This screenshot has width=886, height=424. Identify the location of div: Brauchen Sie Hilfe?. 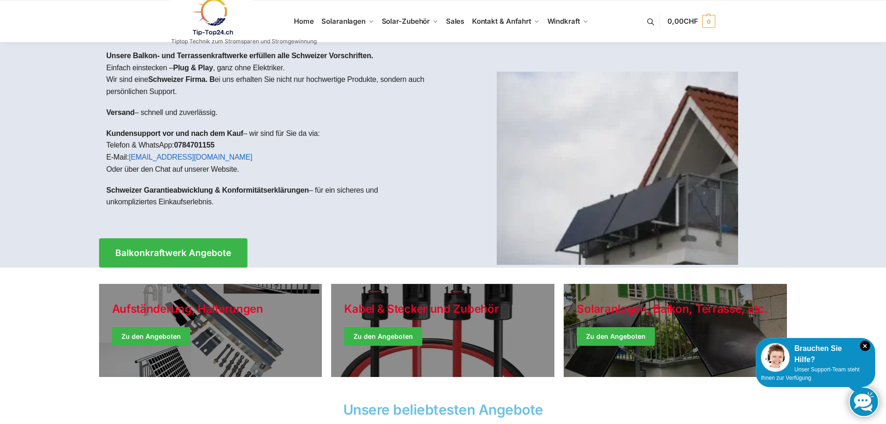
(815, 354).